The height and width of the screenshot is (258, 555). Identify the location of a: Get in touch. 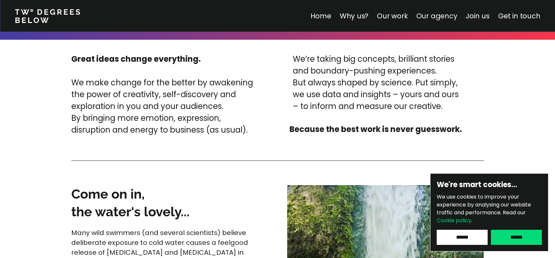
(519, 16).